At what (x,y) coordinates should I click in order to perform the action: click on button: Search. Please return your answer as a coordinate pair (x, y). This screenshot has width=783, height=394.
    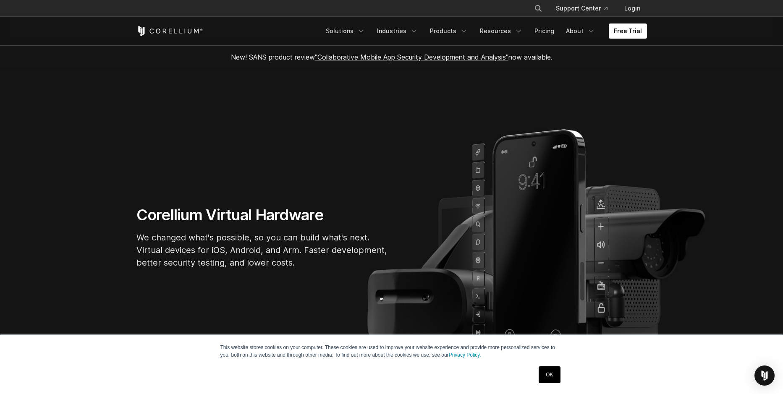
    Looking at the image, I should click on (538, 8).